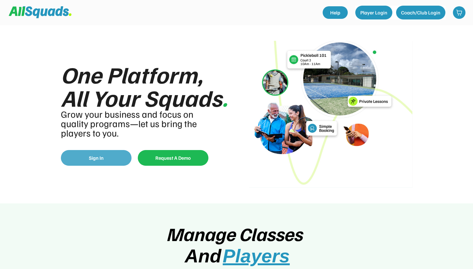  Describe the element at coordinates (132, 123) in the screenshot. I see `div: Grow your business and focus on quality programs—let us bring the players to you.` at that location.